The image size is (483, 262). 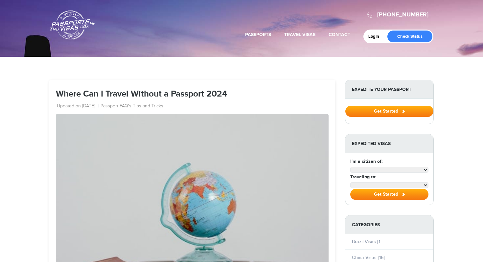 What do you see at coordinates (367, 242) in the screenshot?
I see `a: Brazil Visas [1]` at bounding box center [367, 242].